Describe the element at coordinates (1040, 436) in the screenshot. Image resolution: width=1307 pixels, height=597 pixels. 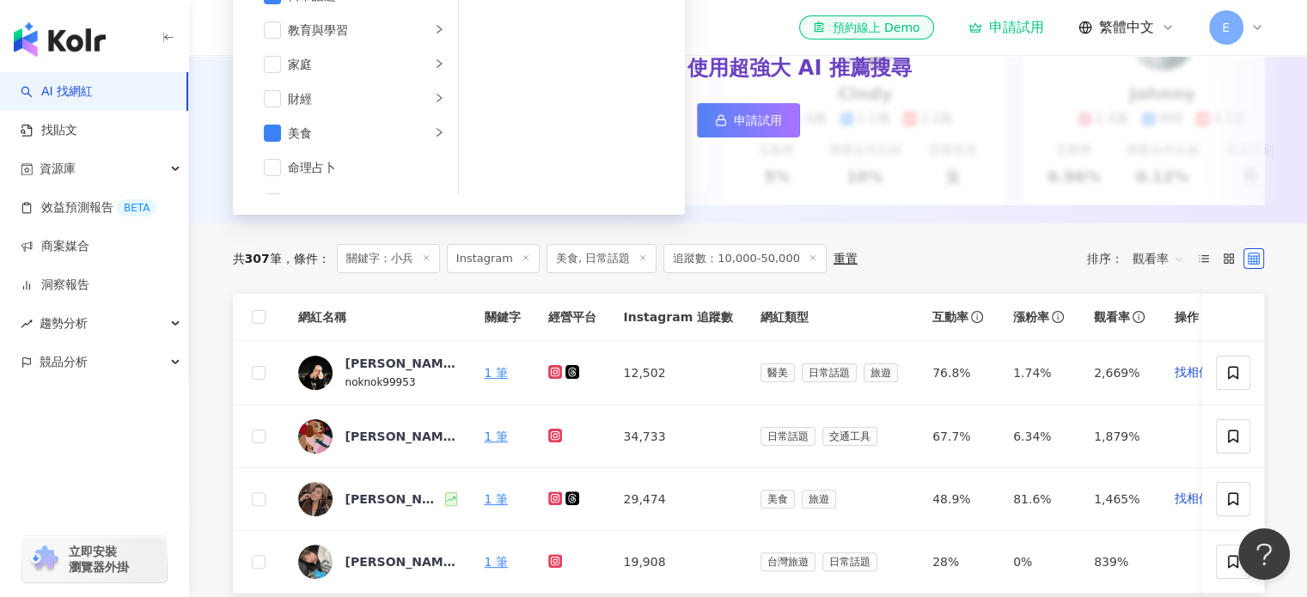
I see `div: 6.34%` at that location.